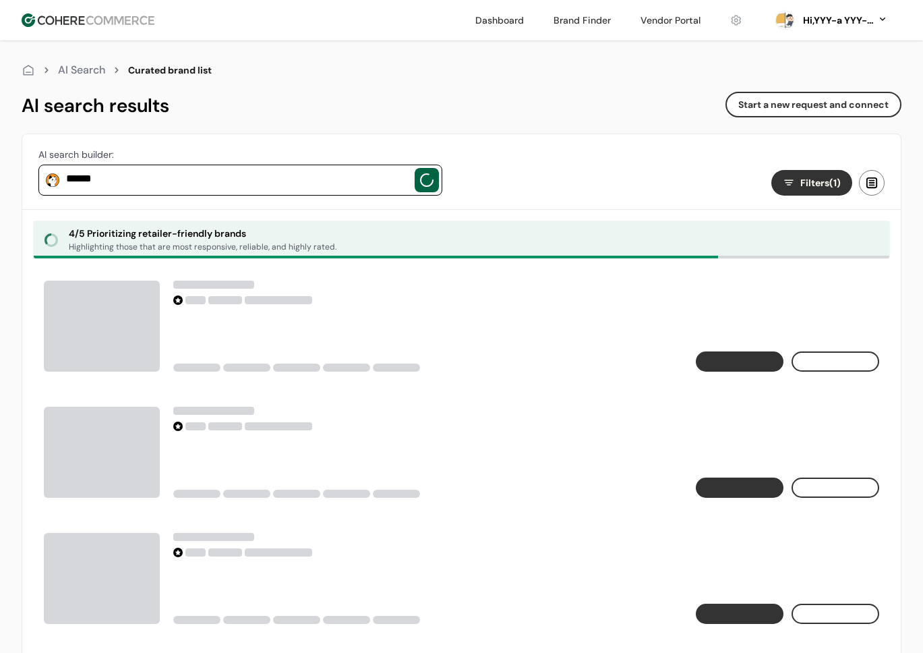  What do you see at coordinates (88, 20) in the screenshot?
I see `img: Cohere Logo` at bounding box center [88, 20].